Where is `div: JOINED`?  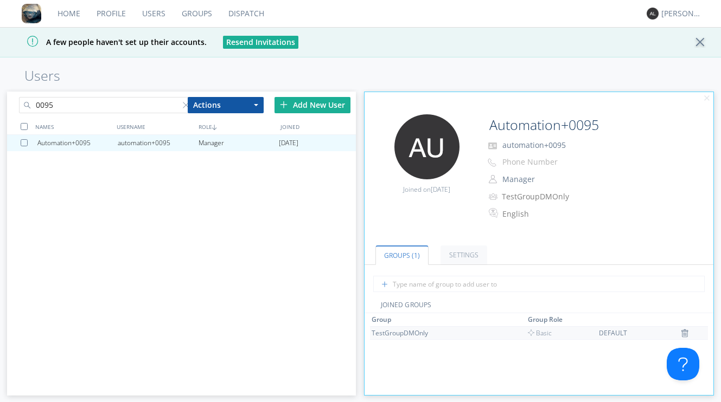 div: JOINED is located at coordinates (318, 126).